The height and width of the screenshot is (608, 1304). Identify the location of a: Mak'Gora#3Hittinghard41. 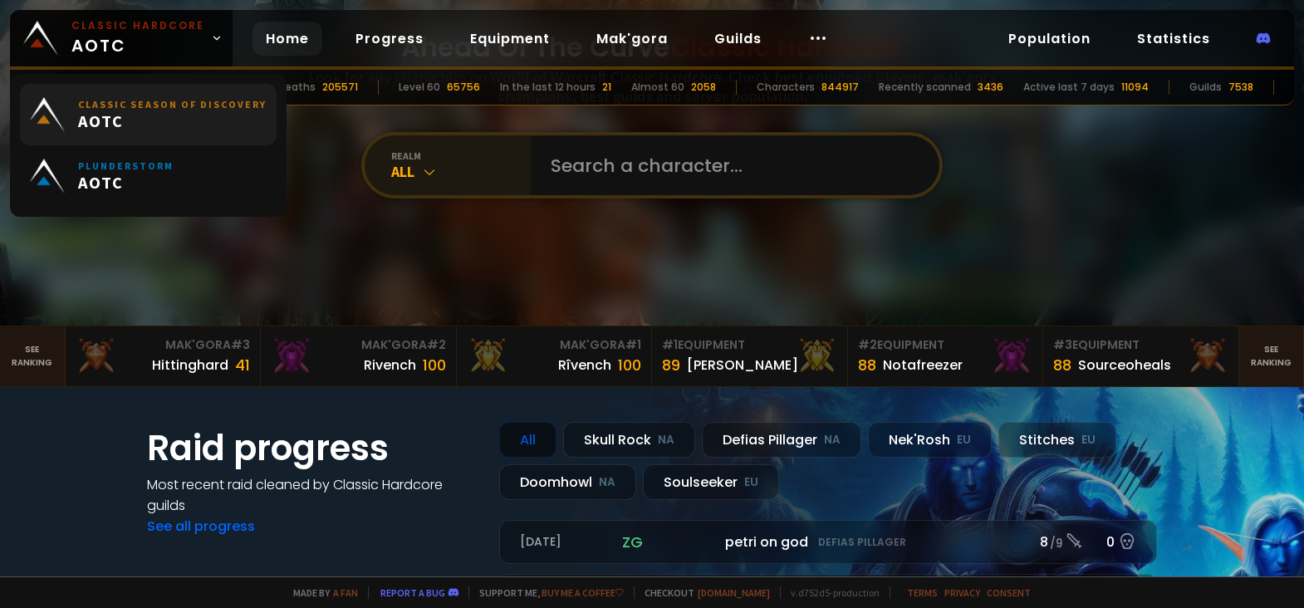
(164, 356).